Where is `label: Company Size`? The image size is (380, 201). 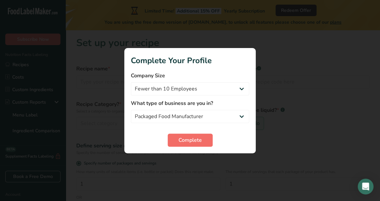 label: Company Size is located at coordinates (190, 76).